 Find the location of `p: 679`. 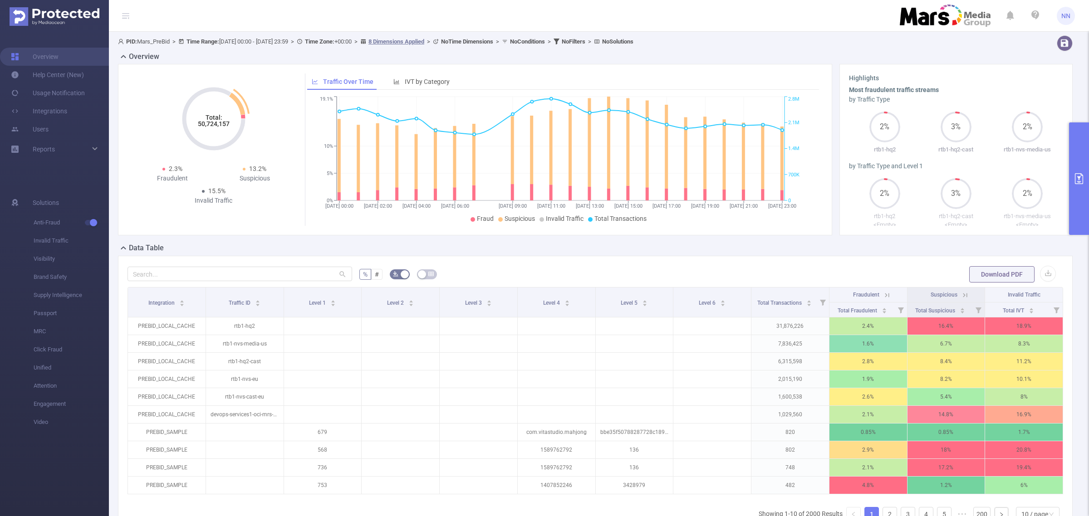

p: 679 is located at coordinates (323, 432).